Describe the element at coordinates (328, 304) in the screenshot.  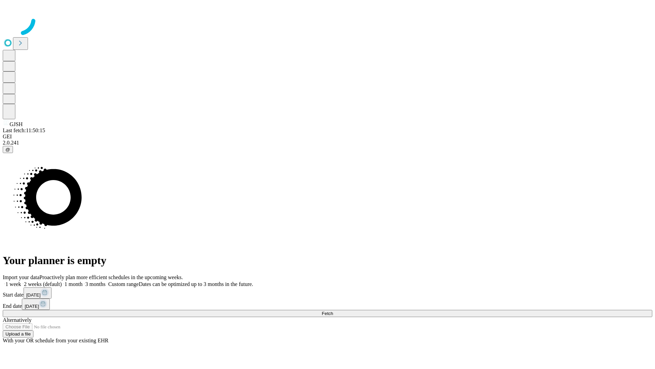
I see `div: End date` at that location.